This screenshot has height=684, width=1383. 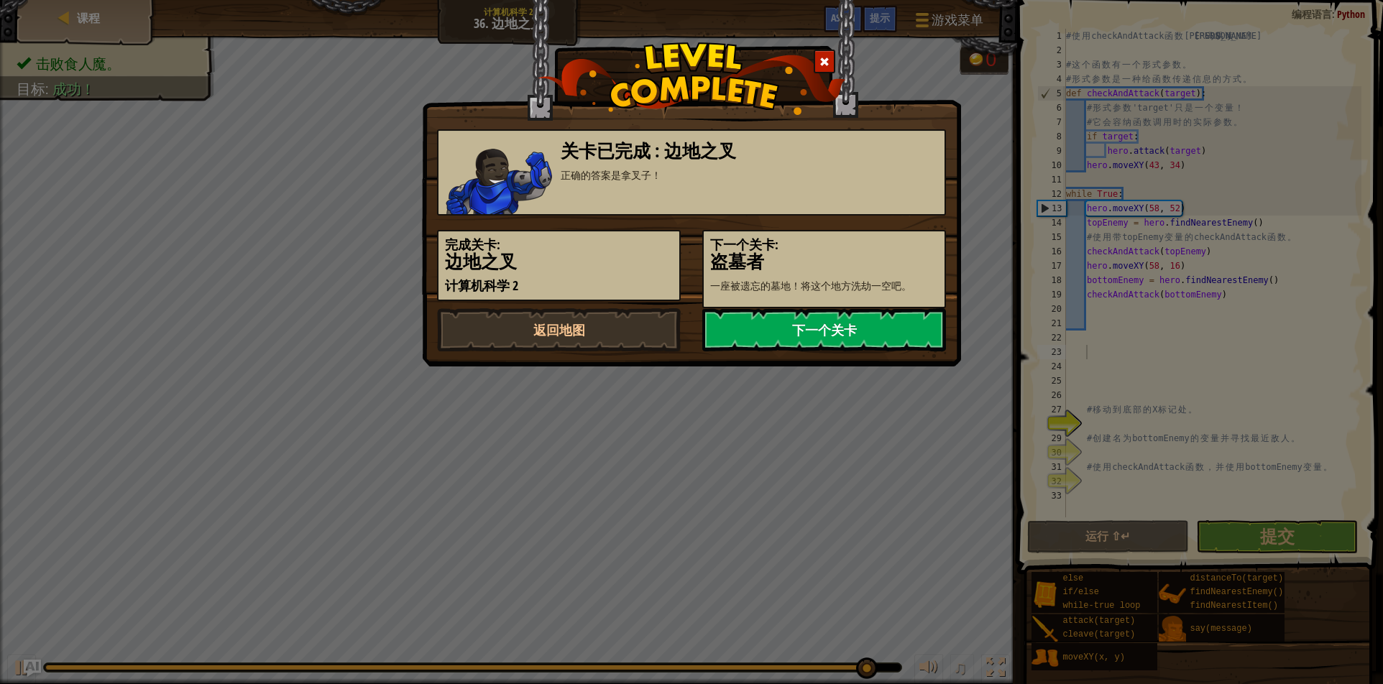 I want to click on h5: 计算机科学 2, so click(x=558, y=286).